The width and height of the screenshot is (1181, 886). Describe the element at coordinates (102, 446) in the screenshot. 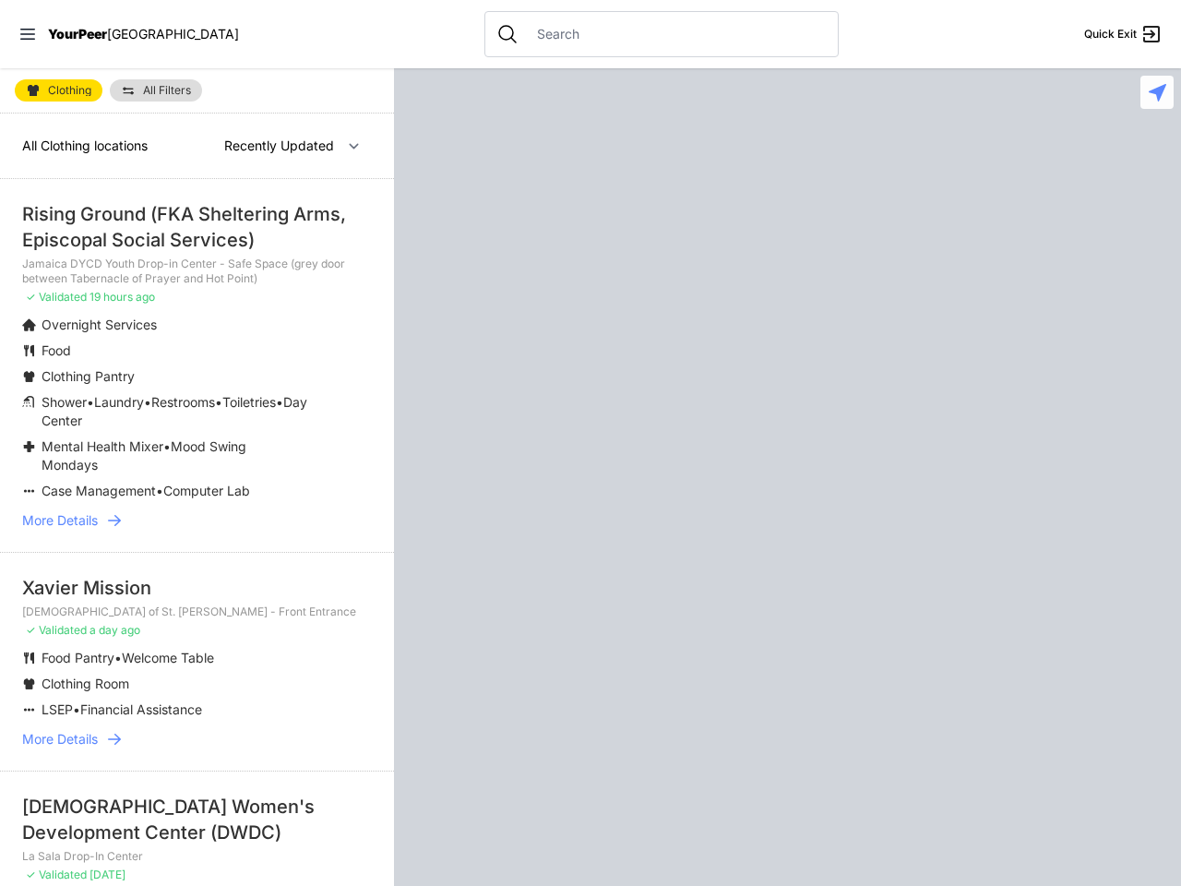

I see `span: Mental Health Mixer` at that location.